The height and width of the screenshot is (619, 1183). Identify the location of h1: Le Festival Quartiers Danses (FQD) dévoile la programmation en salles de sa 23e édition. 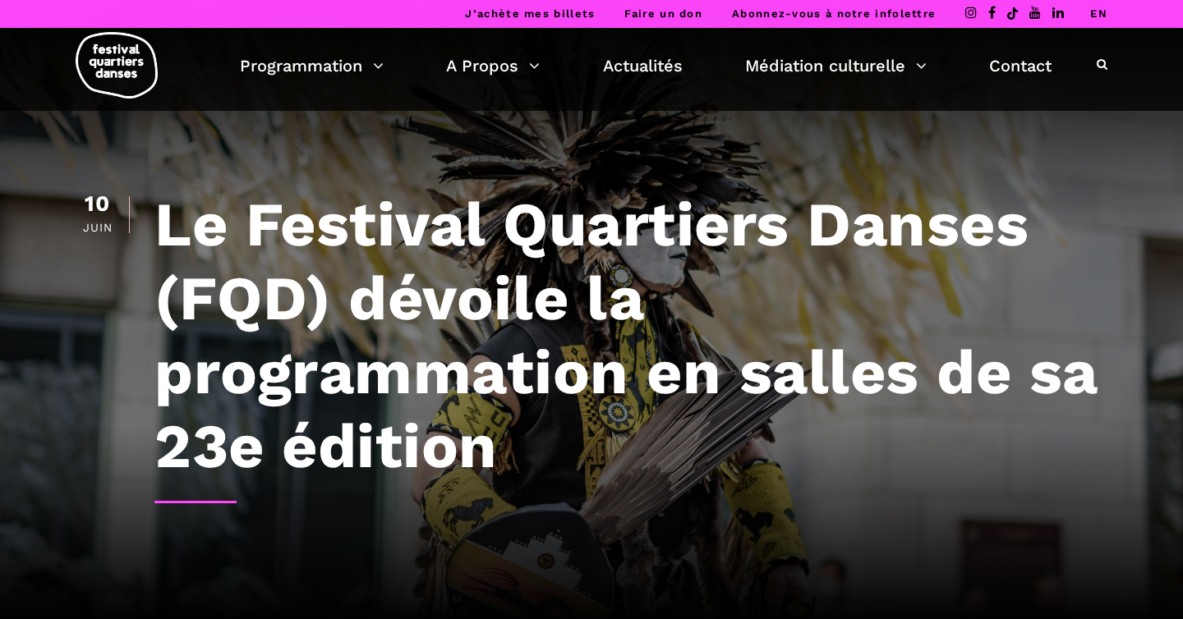
(628, 335).